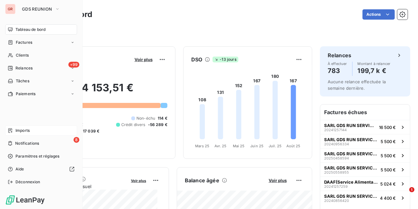  Describe the element at coordinates (238, 146) in the screenshot. I see `tspan: Mai 25` at that location.